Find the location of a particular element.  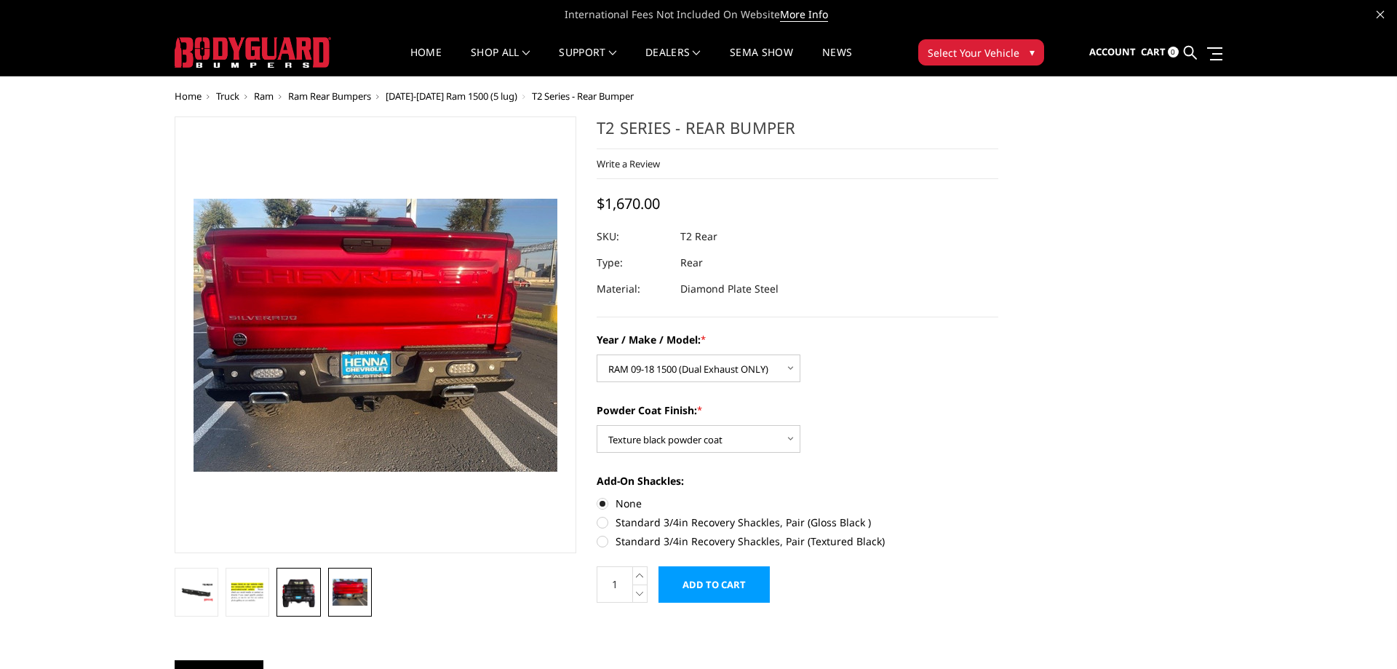

label: Year / Make / Model: is located at coordinates (797, 339).